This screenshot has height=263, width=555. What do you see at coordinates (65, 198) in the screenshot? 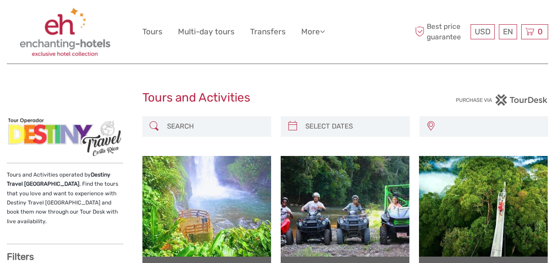
I see `p: Tours and Activities operated by . Find the tours that you love and want to experience with Desti...` at bounding box center [65, 198].